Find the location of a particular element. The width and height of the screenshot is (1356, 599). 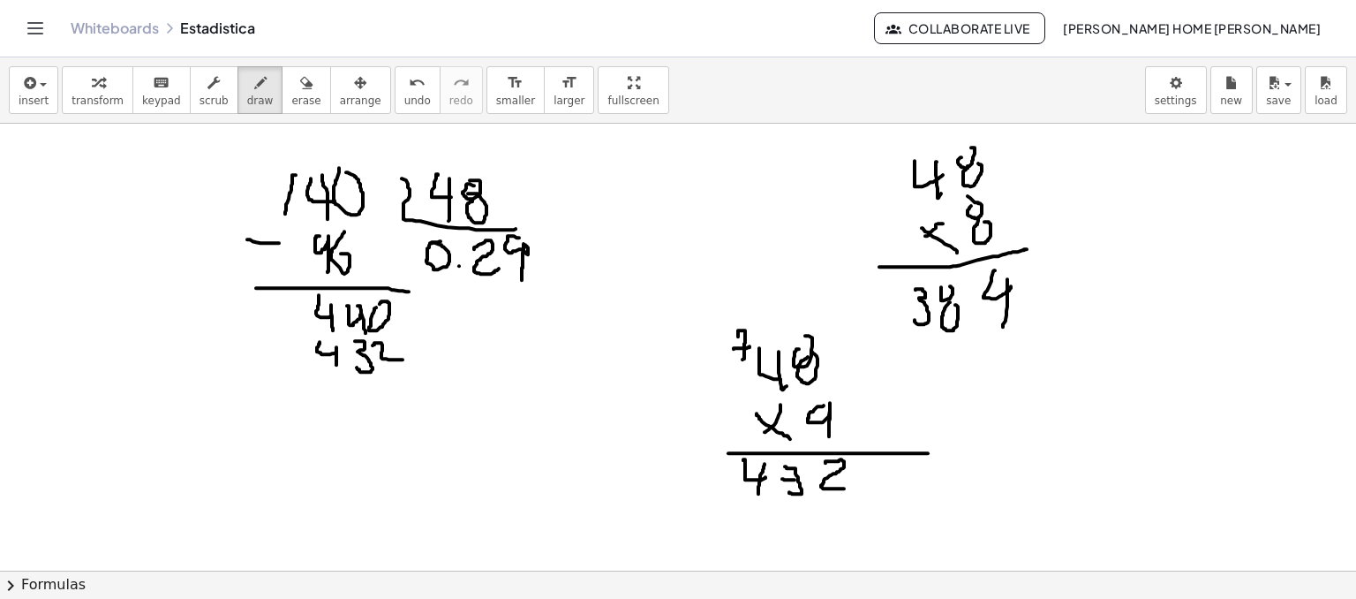

button: format_sizesmaller is located at coordinates (516, 90).